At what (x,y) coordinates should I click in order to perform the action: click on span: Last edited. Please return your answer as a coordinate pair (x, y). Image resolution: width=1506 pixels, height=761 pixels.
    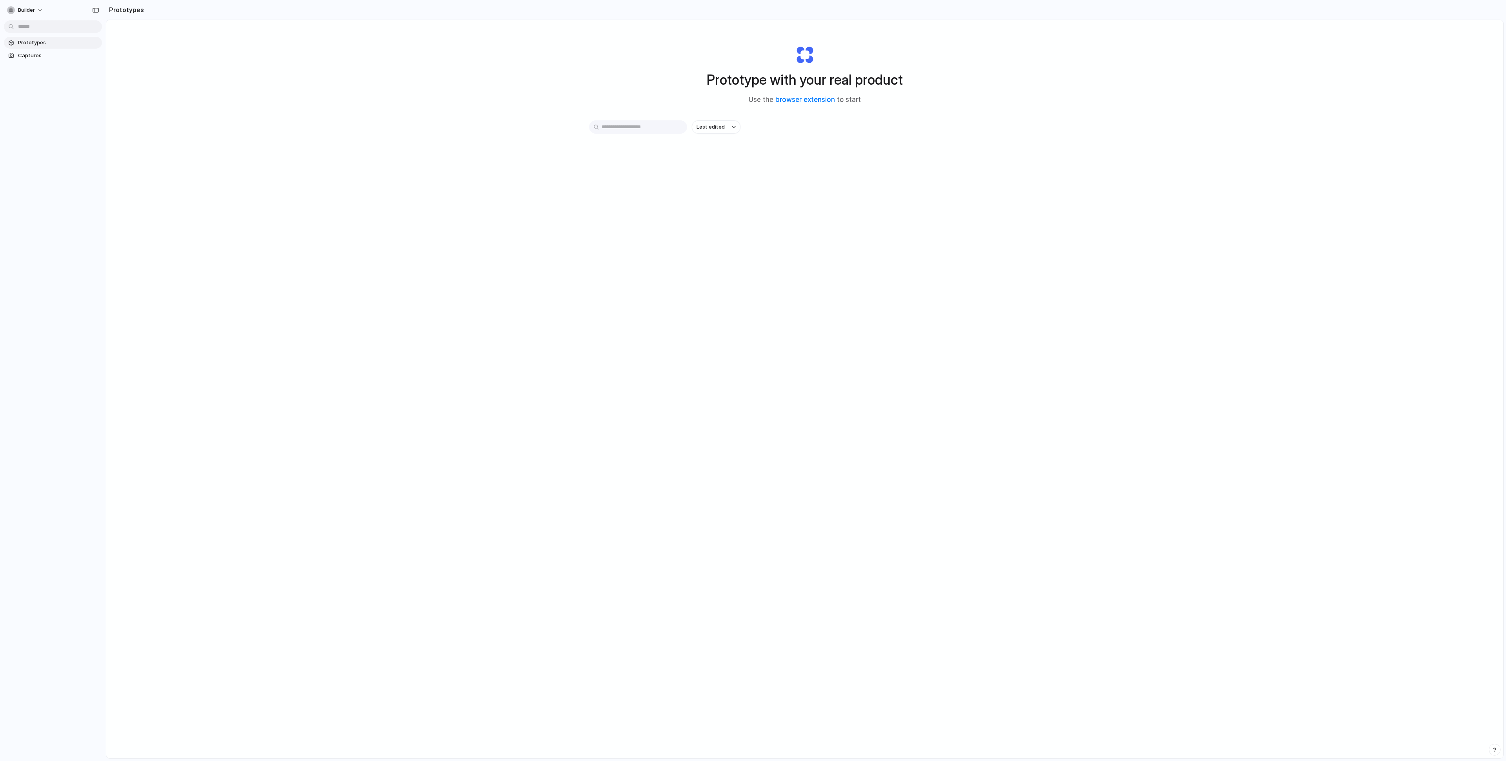
    Looking at the image, I should click on (711, 127).